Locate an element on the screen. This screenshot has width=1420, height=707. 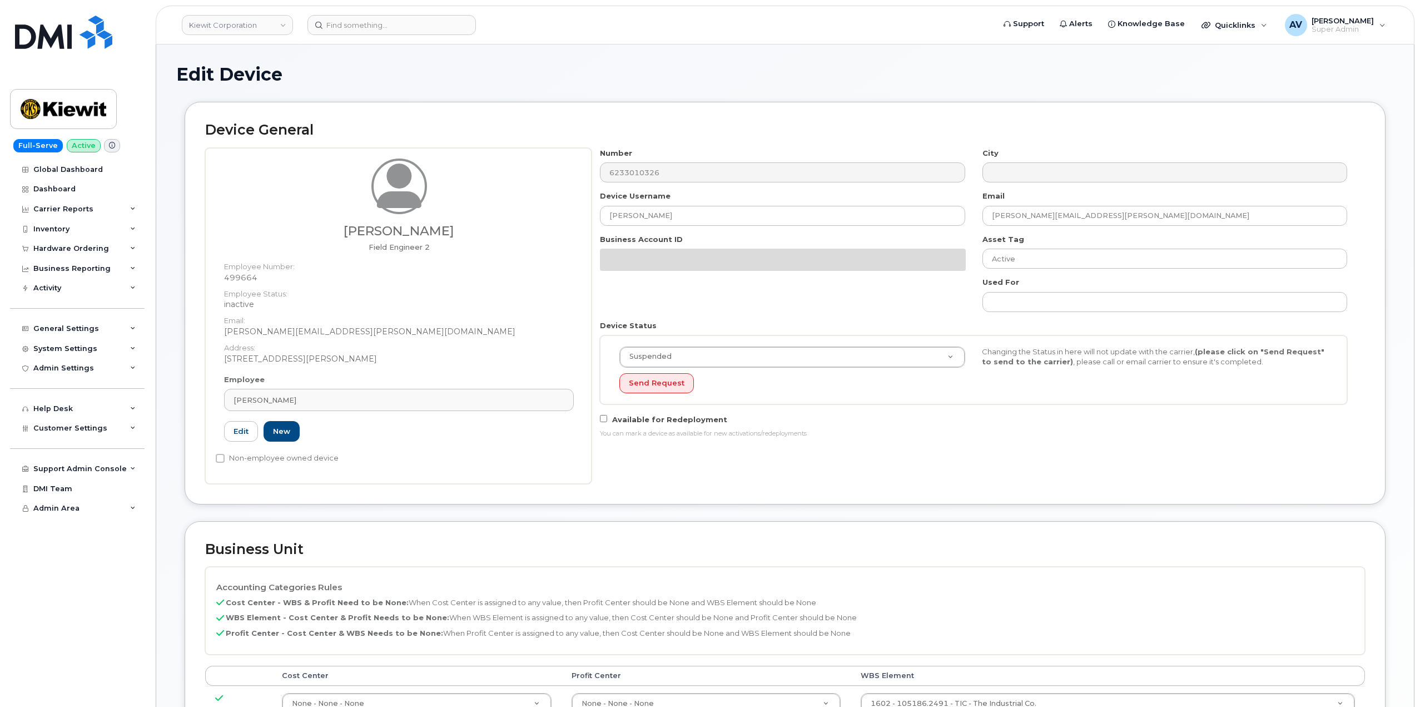
dd: inactive is located at coordinates (399, 304).